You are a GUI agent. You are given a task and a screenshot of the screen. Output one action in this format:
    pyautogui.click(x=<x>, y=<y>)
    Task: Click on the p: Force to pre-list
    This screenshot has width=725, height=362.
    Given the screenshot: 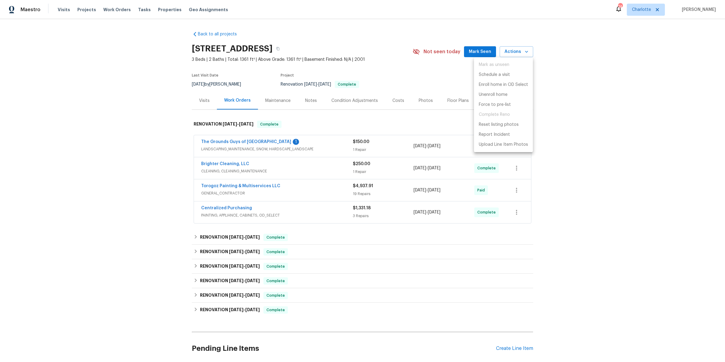 What is the action you would take?
    pyautogui.click(x=495, y=105)
    